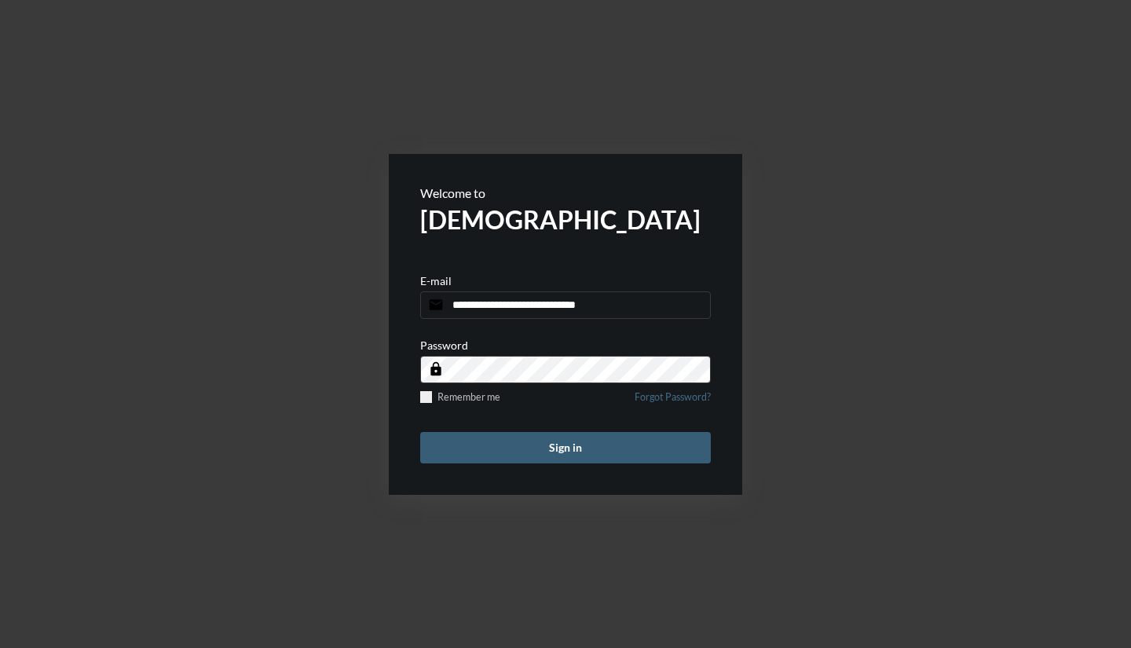  Describe the element at coordinates (444, 345) in the screenshot. I see `p: Password` at that location.